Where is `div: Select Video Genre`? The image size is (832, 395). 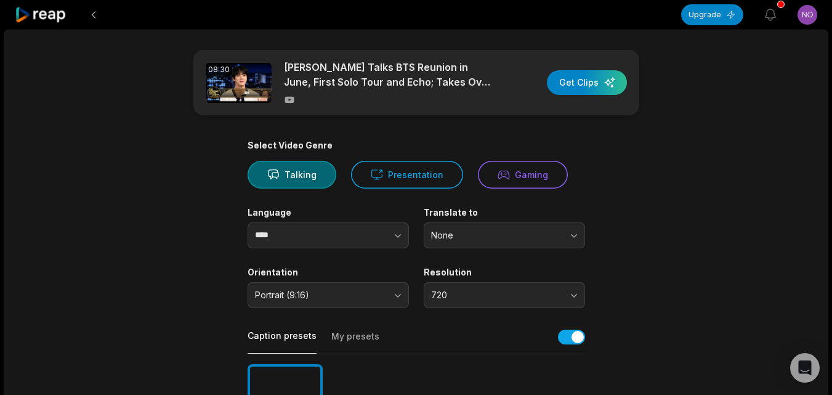 div: Select Video Genre is located at coordinates (416, 145).